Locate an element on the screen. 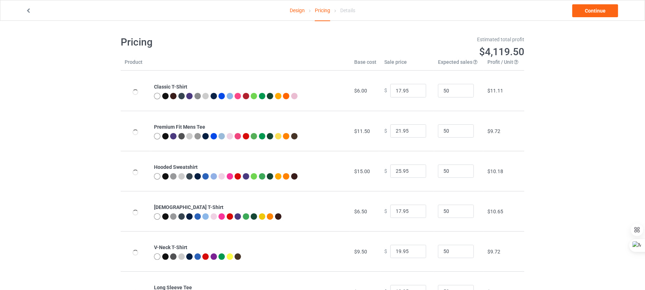 This screenshot has height=290, width=645. span: $11.50 is located at coordinates (362, 131).